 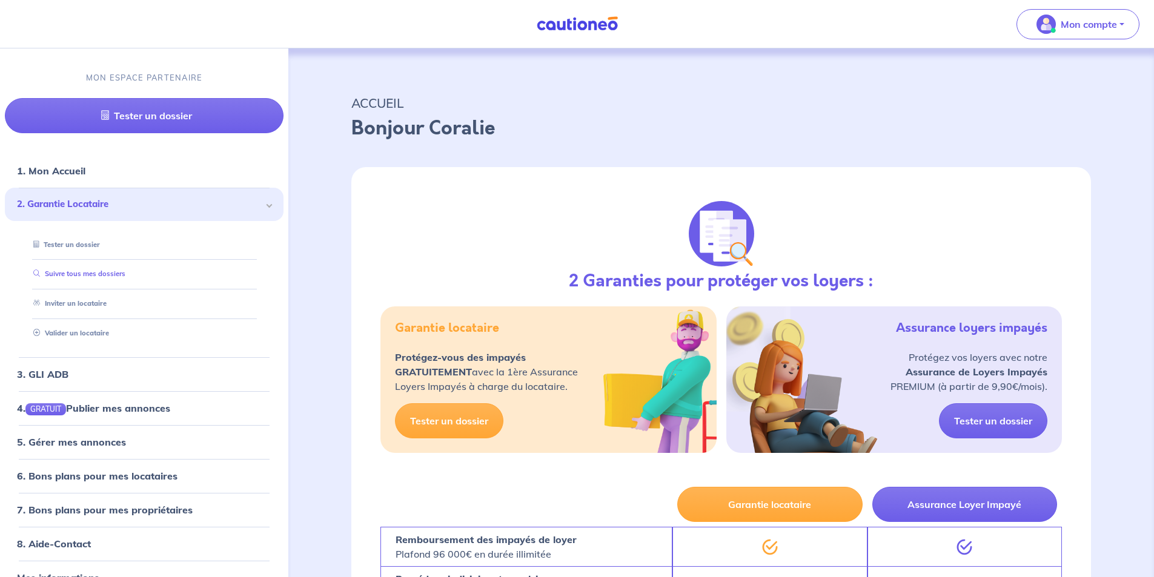 What do you see at coordinates (964, 505) in the screenshot?
I see `button: Assurance Loyer Impayé` at bounding box center [964, 505].